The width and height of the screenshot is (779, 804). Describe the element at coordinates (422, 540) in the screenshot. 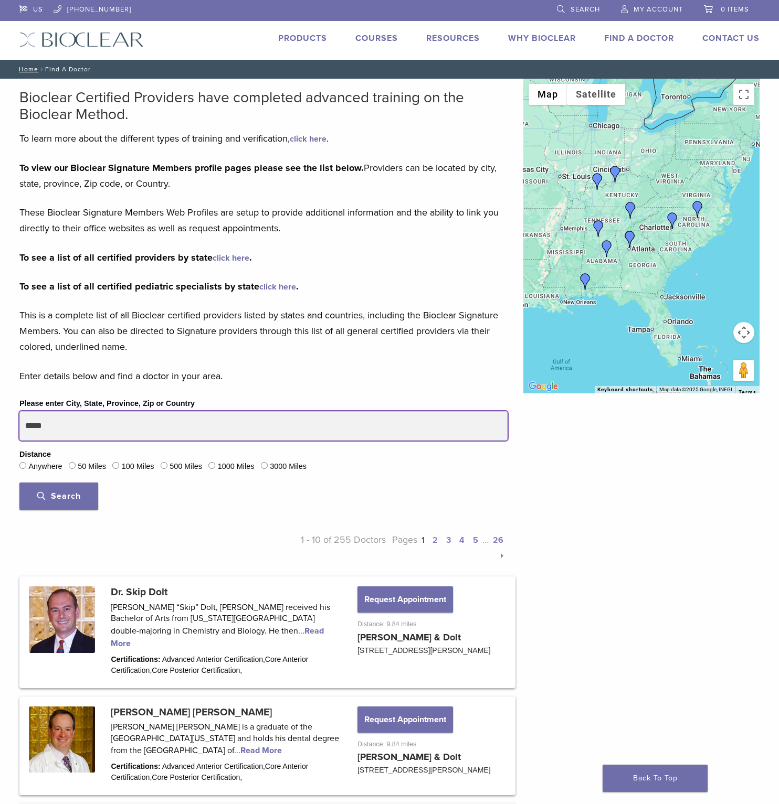

I see `a: 1` at that location.